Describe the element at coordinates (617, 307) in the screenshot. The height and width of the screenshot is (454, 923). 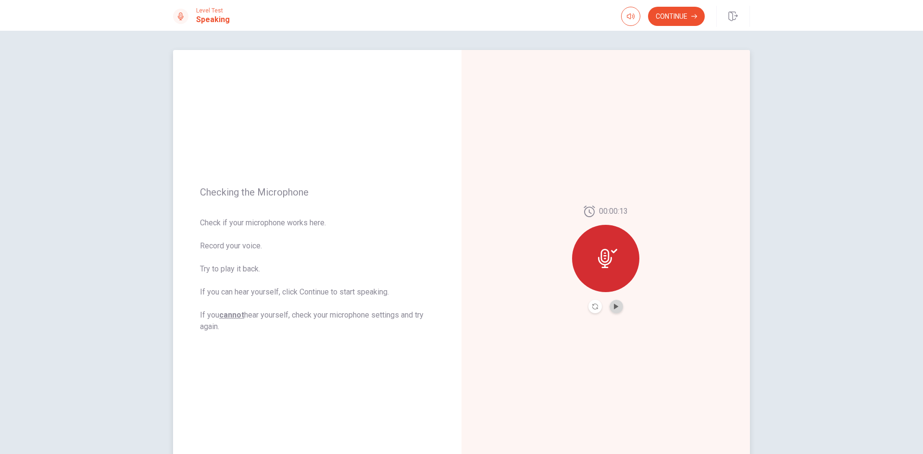
I see `button: Play Audio` at that location.